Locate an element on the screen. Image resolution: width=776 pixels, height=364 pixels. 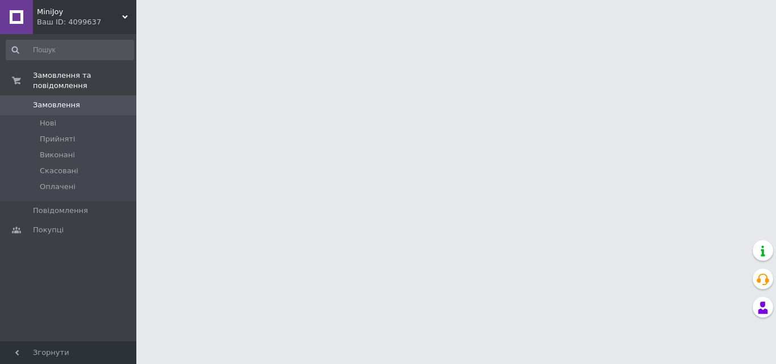
span: Нові is located at coordinates (48, 123).